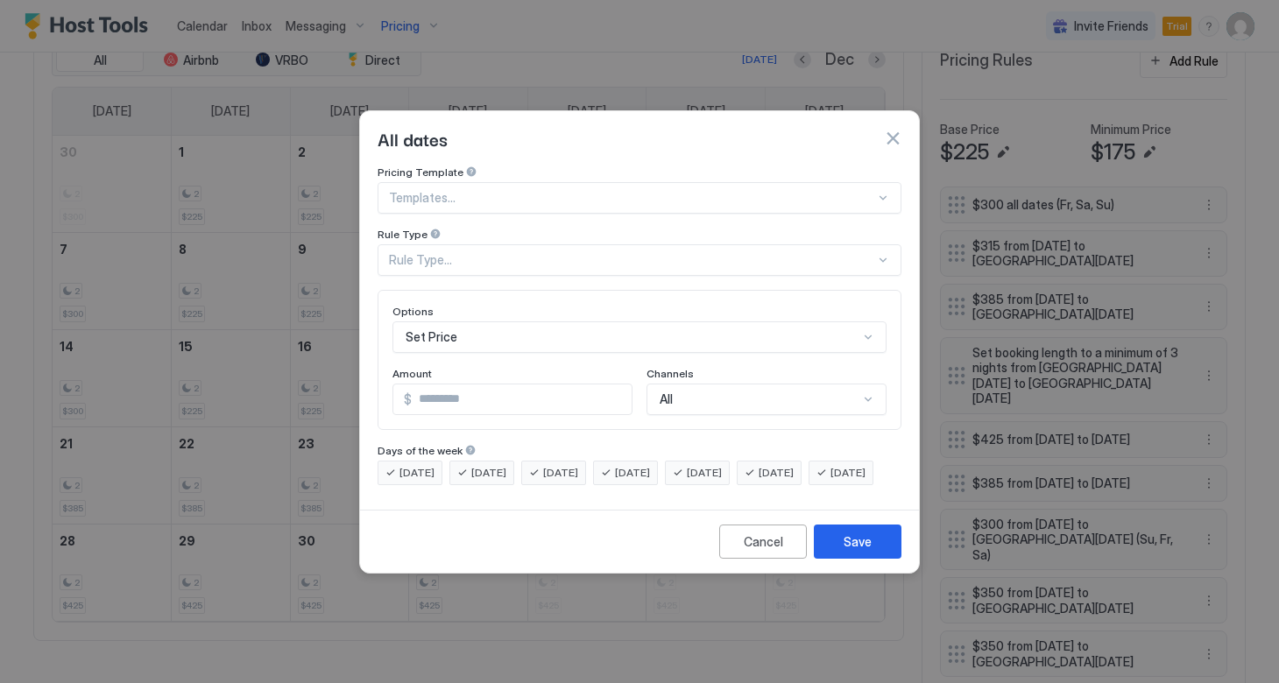 The image size is (1279, 683). I want to click on div: Save, so click(858, 541).